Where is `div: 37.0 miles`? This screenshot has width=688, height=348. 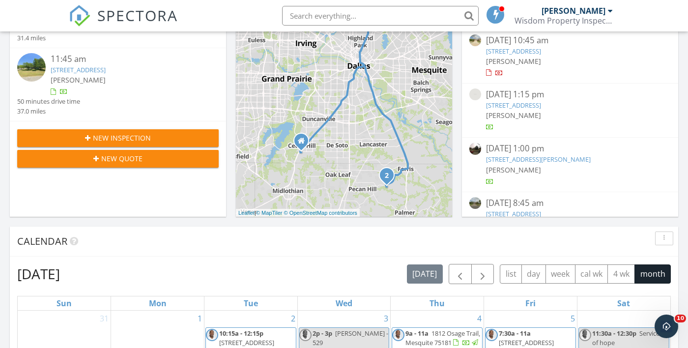
div: 37.0 miles is located at coordinates (49, 111).